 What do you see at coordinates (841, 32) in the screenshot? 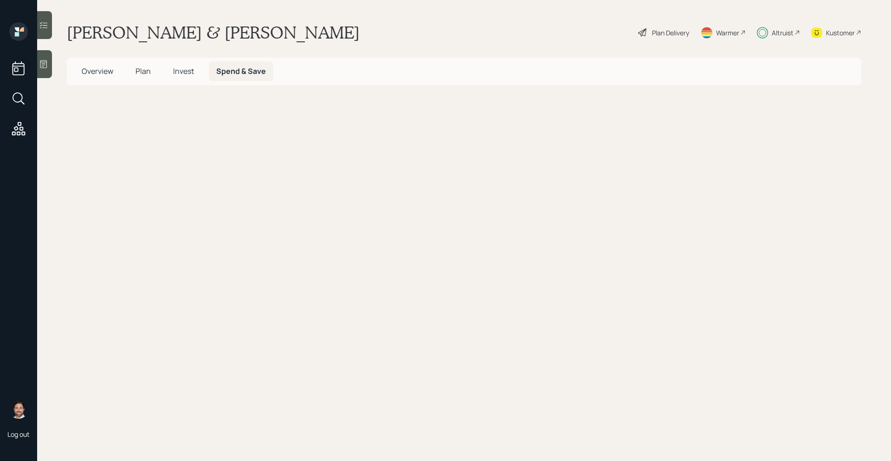
I see `div: Kustomer` at bounding box center [841, 32].